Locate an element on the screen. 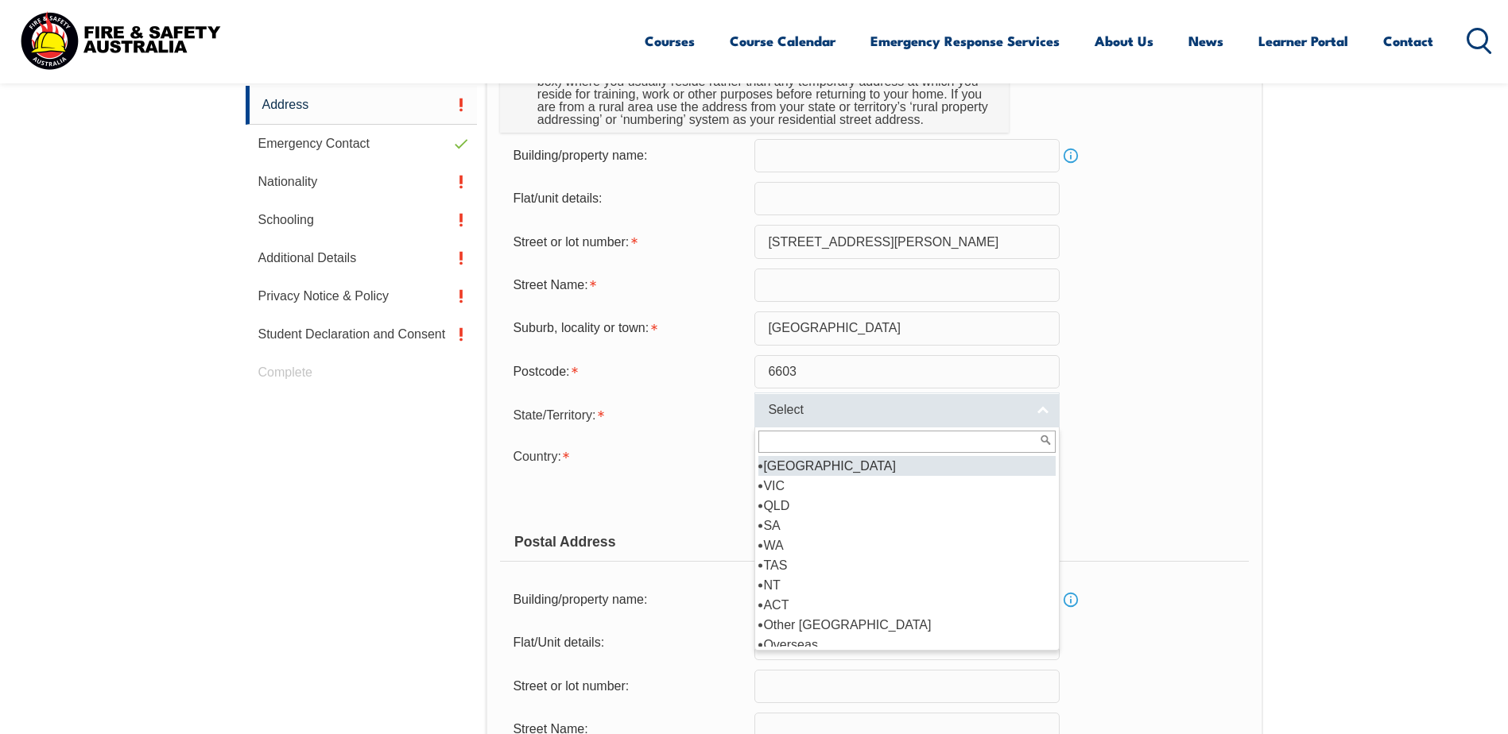 The width and height of the screenshot is (1508, 734). div: Flat/Unit details: is located at coordinates (627, 643).